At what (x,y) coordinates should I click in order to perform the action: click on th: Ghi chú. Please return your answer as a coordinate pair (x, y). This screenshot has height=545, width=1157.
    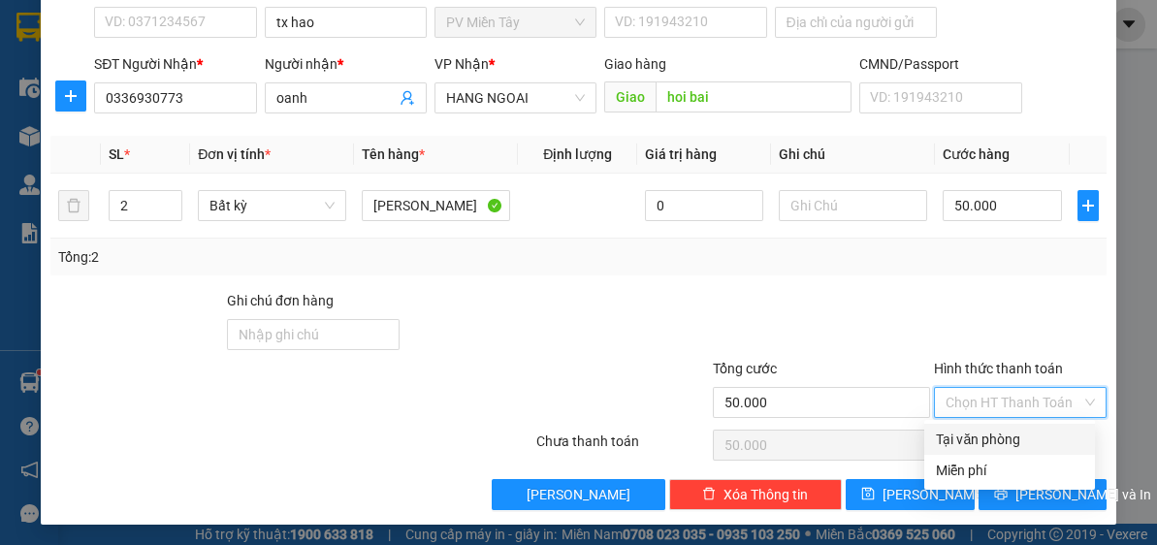
    Looking at the image, I should click on (853, 154).